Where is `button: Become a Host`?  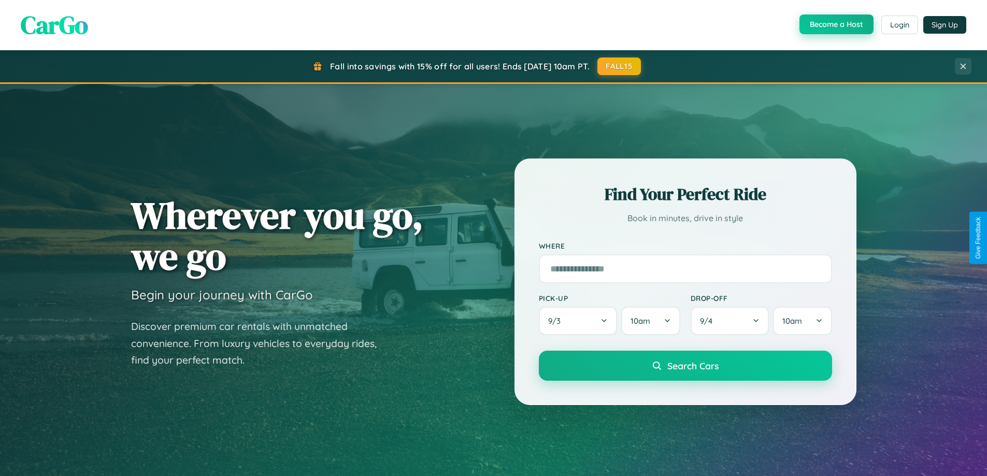
button: Become a Host is located at coordinates (836, 24).